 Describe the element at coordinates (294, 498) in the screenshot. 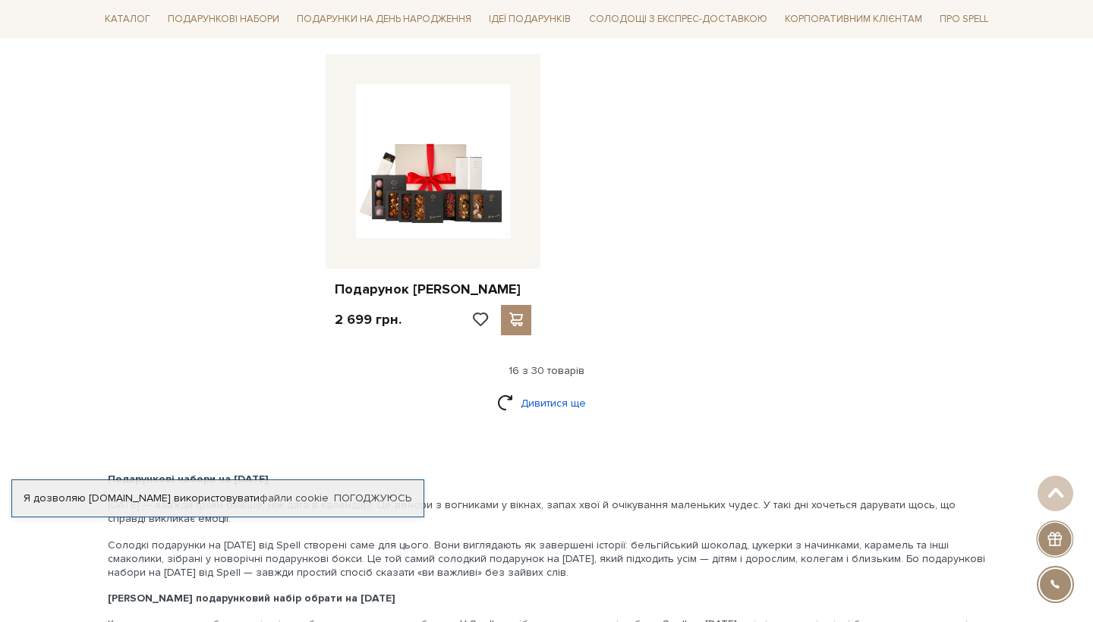

I see `a: файли cookie` at that location.